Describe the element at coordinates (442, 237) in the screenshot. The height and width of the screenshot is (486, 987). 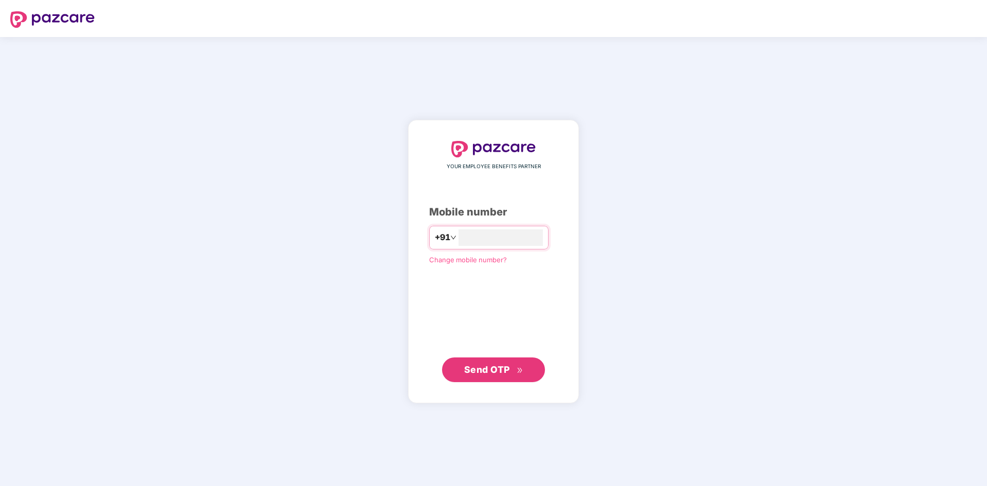
I see `span: +91` at that location.